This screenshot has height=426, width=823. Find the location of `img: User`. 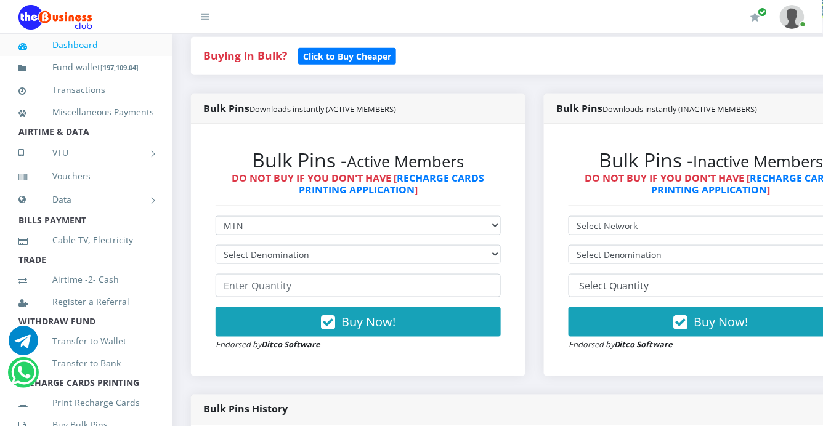

img: User is located at coordinates (793, 17).